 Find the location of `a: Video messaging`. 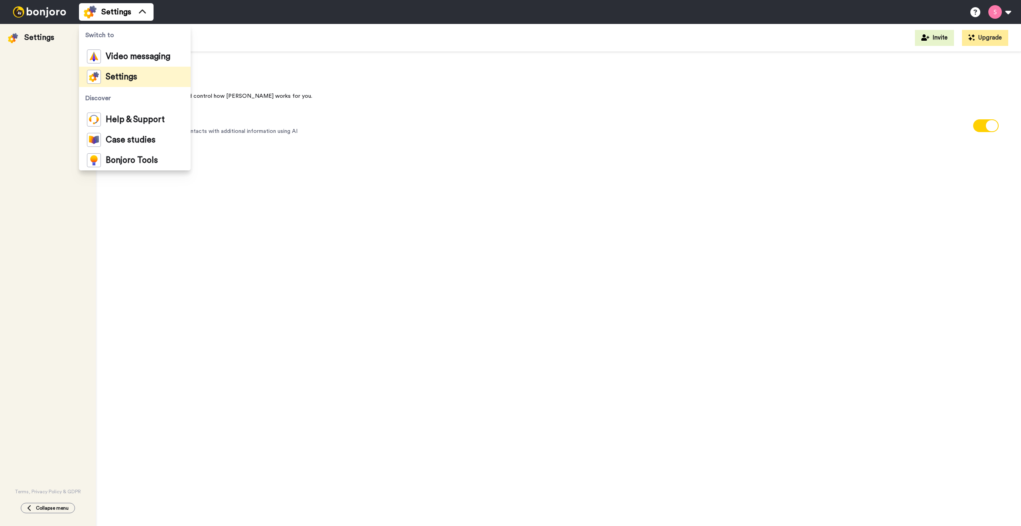

a: Video messaging is located at coordinates (135, 56).